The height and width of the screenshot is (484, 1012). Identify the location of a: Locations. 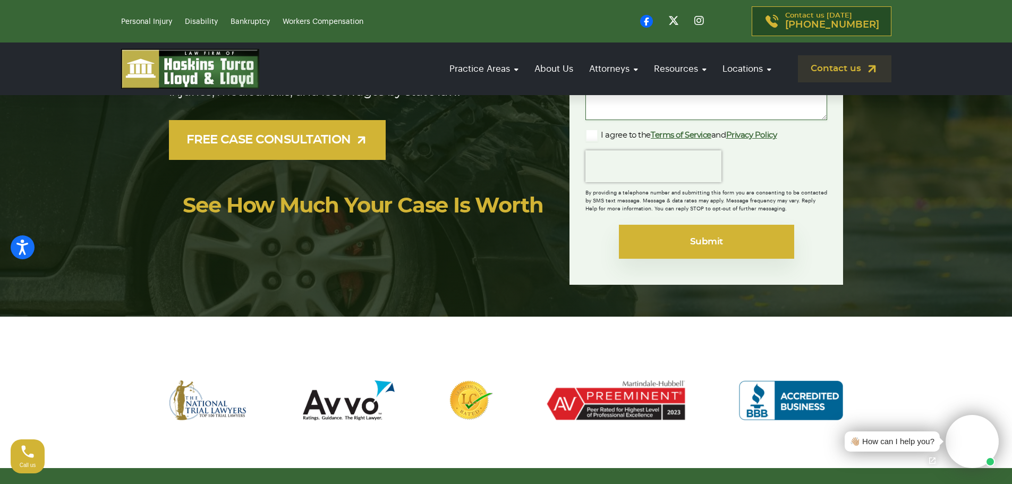
(747, 69).